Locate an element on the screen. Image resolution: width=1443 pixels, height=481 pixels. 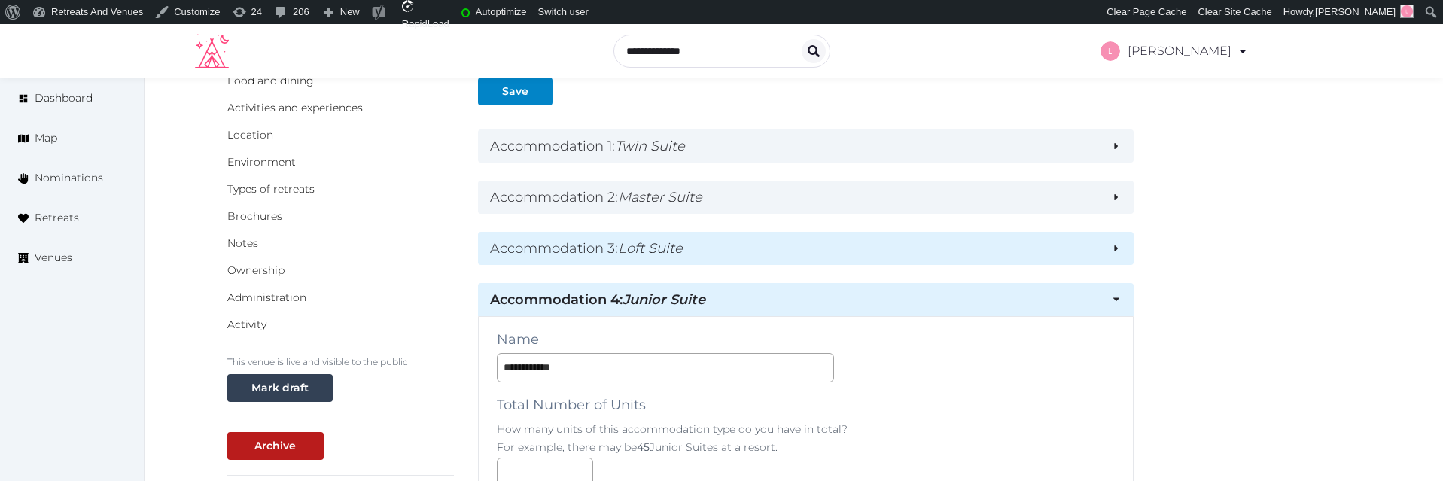
strong: 45 is located at coordinates (643, 447).